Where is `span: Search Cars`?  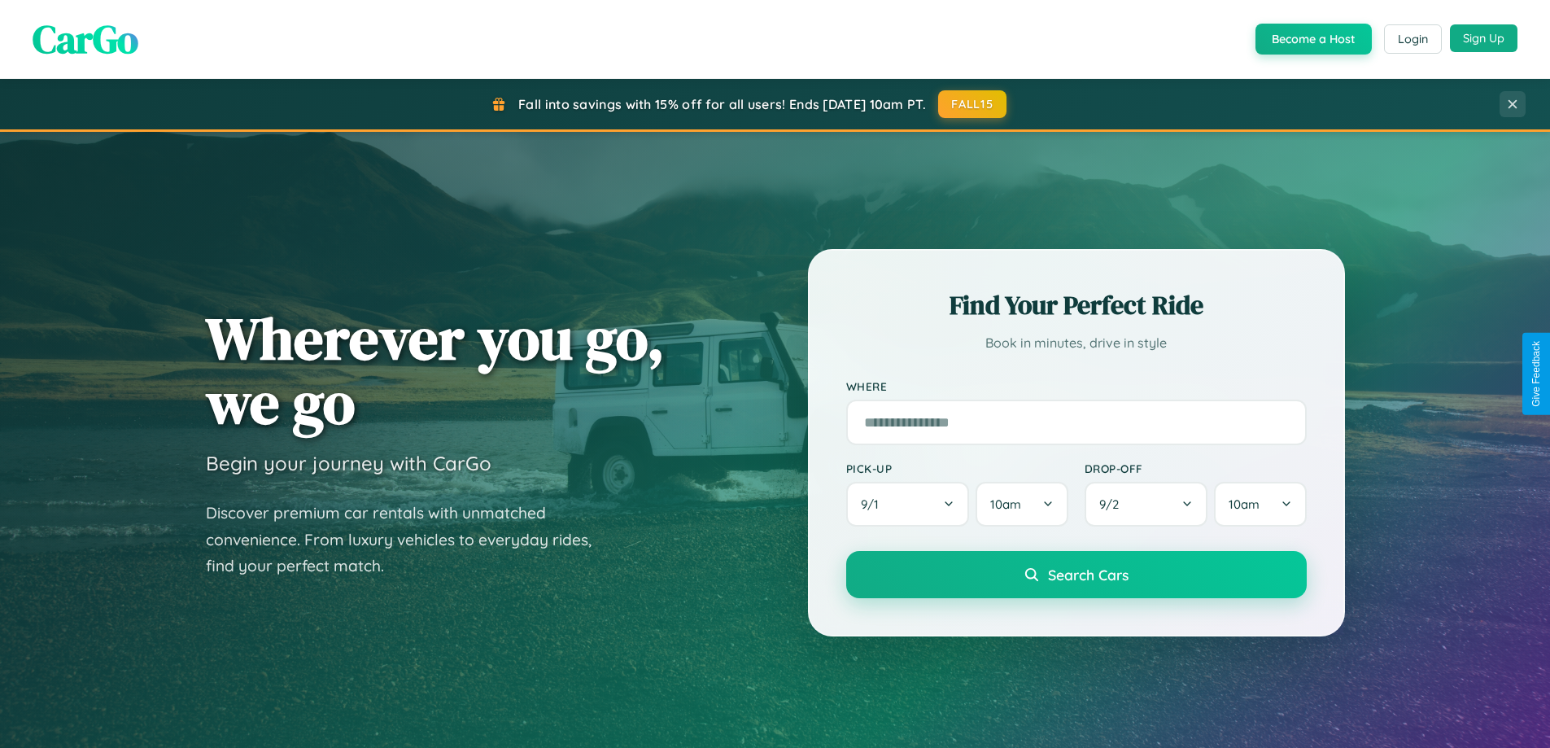
span: Search Cars is located at coordinates (1088, 574).